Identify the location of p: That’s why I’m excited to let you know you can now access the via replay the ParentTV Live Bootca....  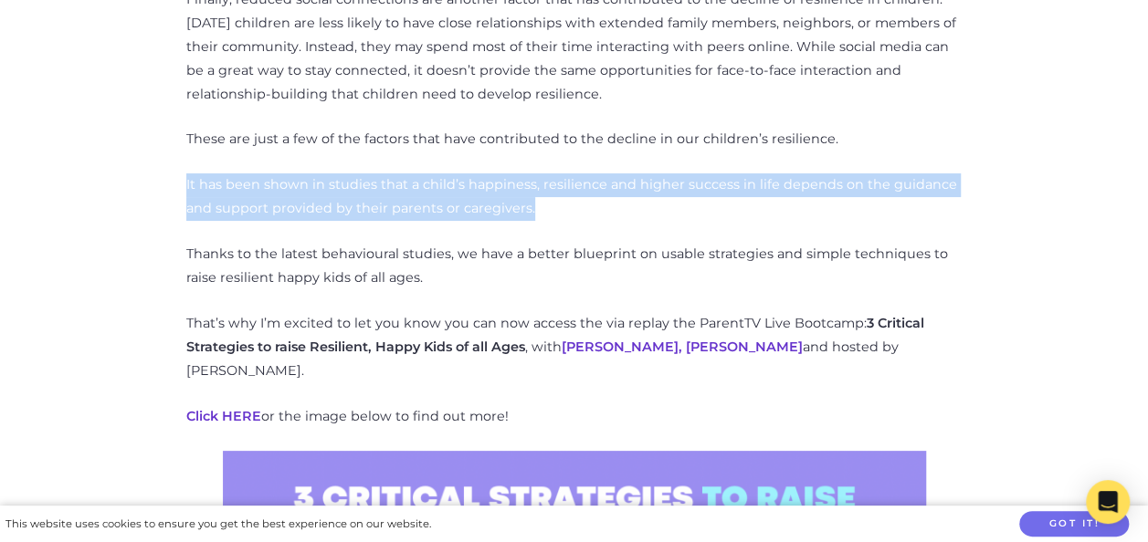
(574, 348).